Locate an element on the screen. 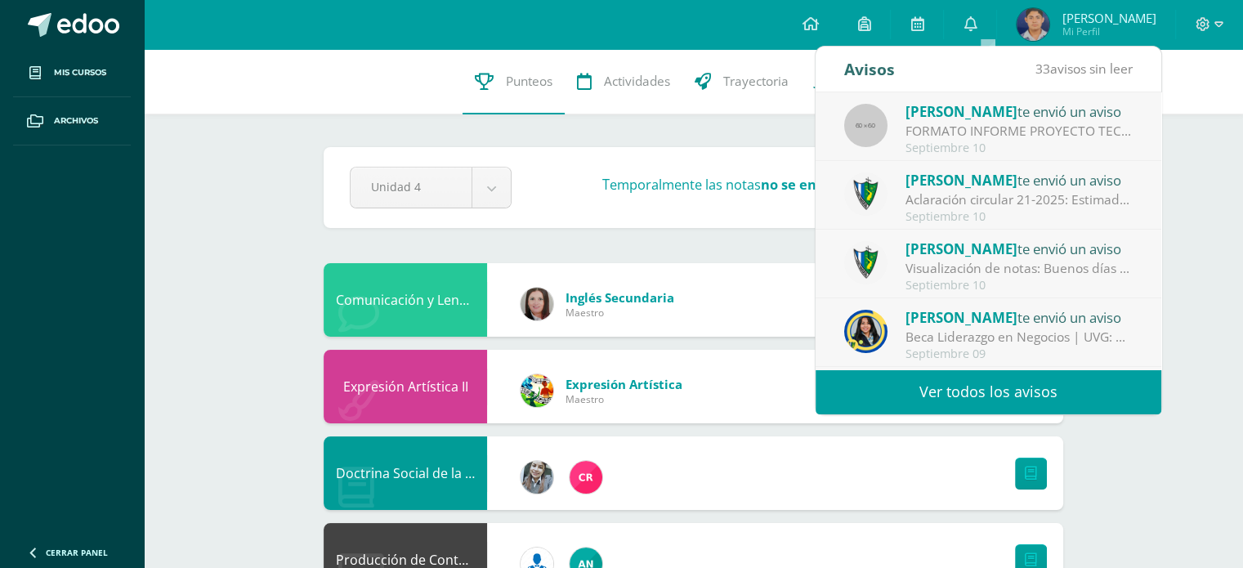 Image resolution: width=1243 pixels, height=568 pixels. div: Septiembre 09 is located at coordinates (1019, 354).